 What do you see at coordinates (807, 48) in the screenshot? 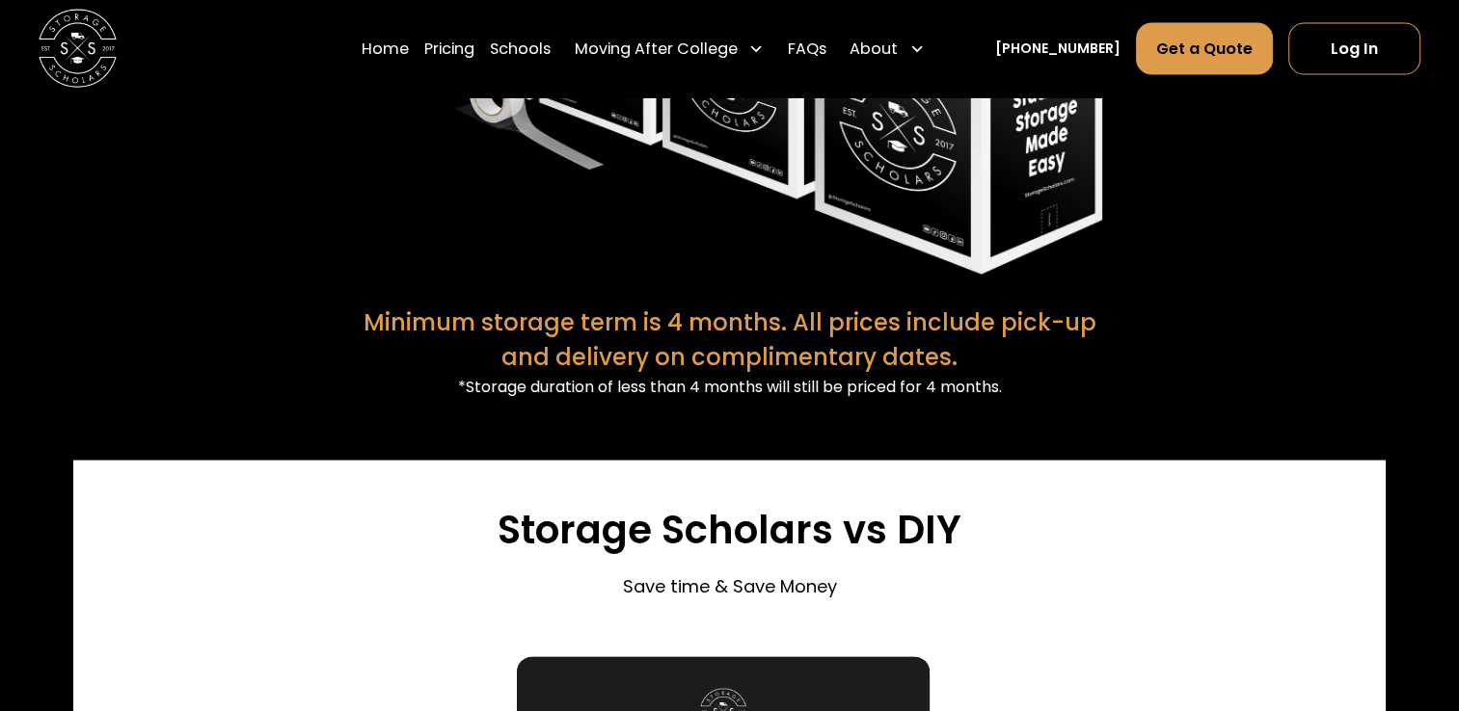
I see `a: FAQs` at bounding box center [807, 48].